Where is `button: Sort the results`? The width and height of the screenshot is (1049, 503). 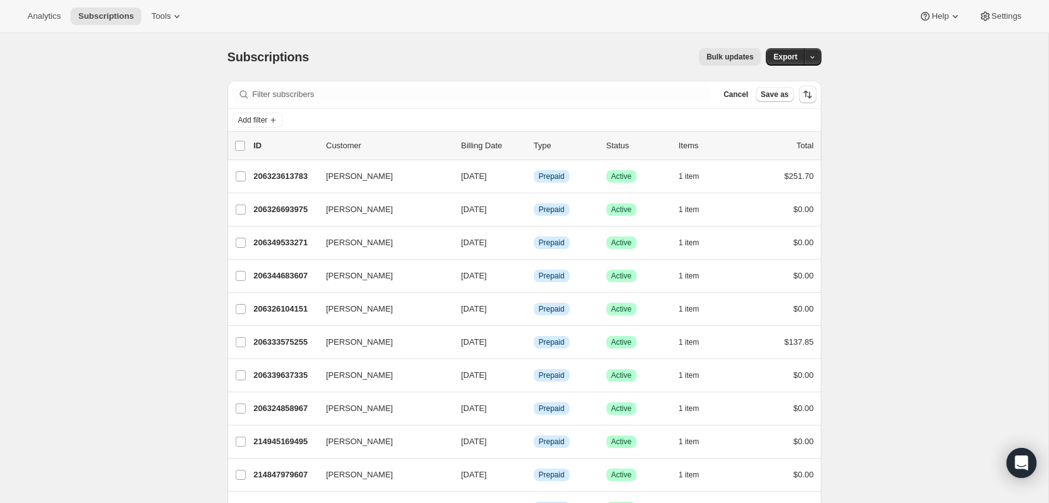 button: Sort the results is located at coordinates (808, 94).